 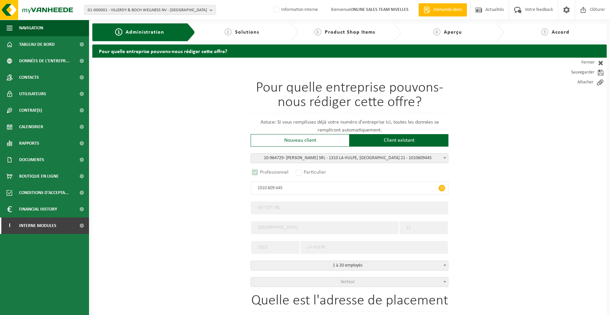 What do you see at coordinates (344, 32) in the screenshot?
I see `a: 3Product Shop Items` at bounding box center [344, 32].